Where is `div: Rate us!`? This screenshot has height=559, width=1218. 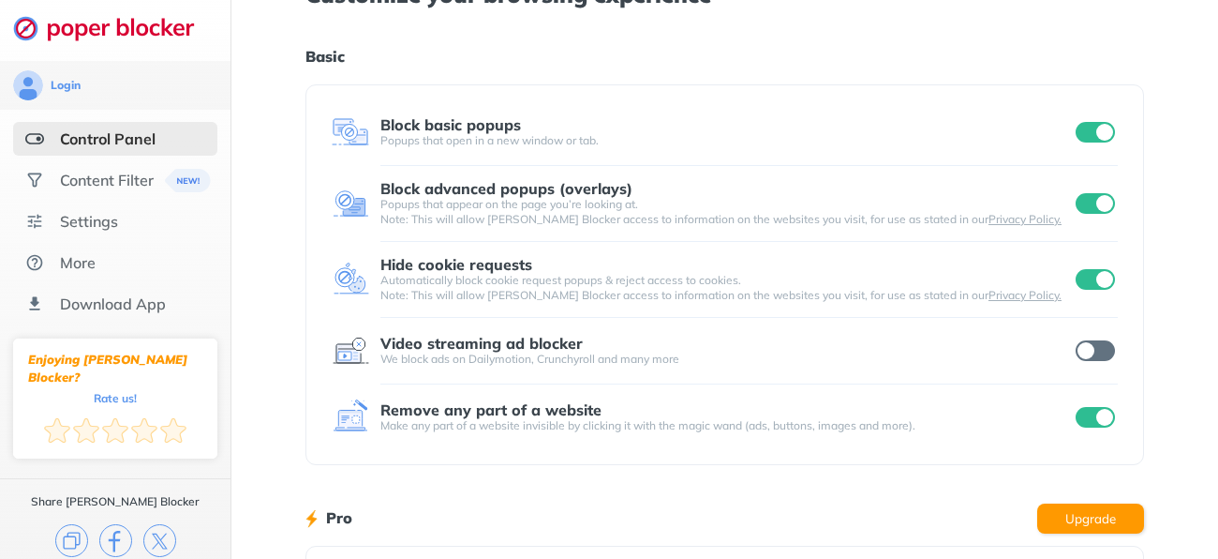 div: Rate us! is located at coordinates (115, 397).